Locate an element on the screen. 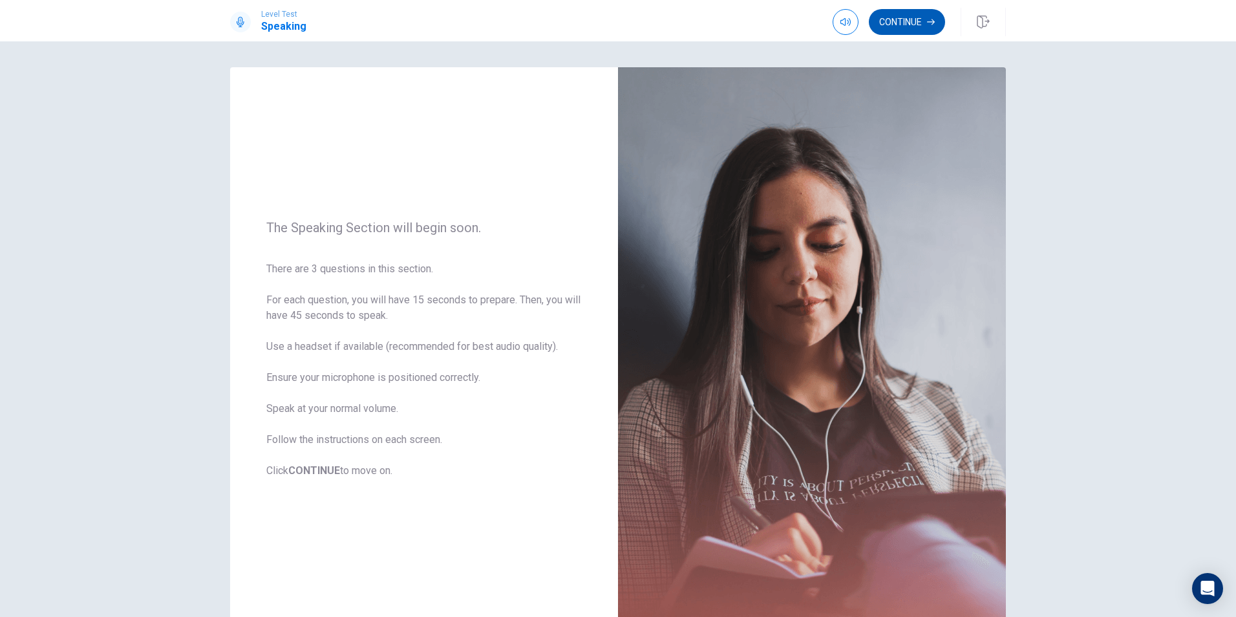 The height and width of the screenshot is (617, 1236). div: Open Intercom Messenger is located at coordinates (1208, 588).